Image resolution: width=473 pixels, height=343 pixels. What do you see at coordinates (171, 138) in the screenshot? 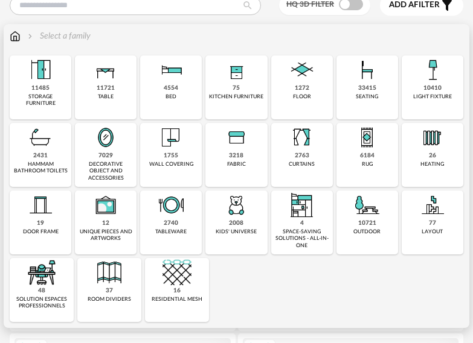
I see `img: Papier%20peint.png` at bounding box center [171, 138].